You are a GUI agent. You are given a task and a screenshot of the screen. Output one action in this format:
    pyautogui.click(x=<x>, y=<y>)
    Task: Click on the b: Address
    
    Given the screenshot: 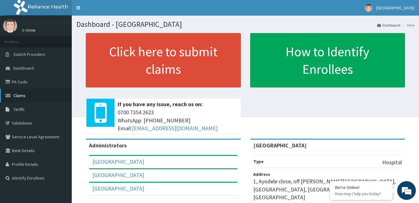 What is the action you would take?
    pyautogui.click(x=262, y=174)
    